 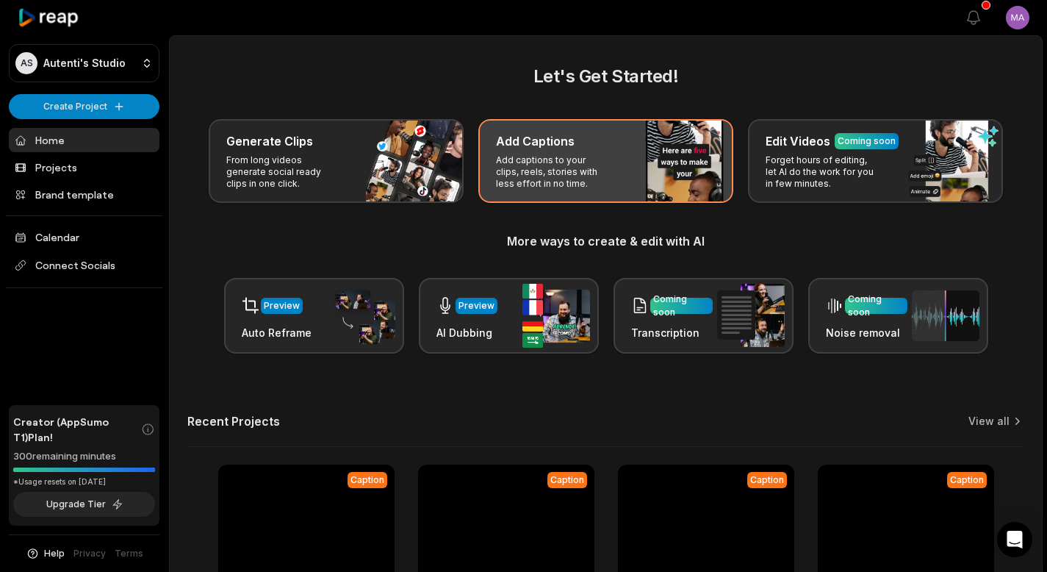 I want to click on button: Create Project, so click(x=84, y=107).